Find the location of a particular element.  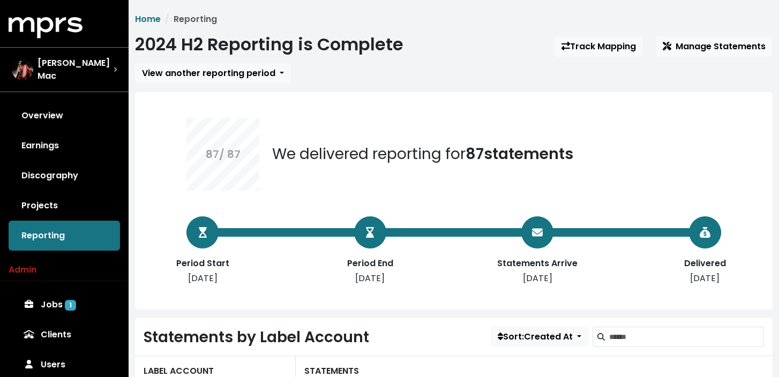

span: 1 is located at coordinates (70, 305).